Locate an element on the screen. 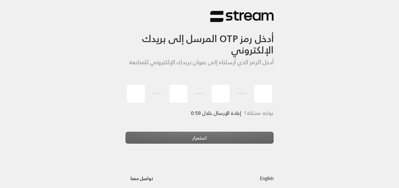  span: إعادة الإرسال خلال 0:59 is located at coordinates (216, 113).